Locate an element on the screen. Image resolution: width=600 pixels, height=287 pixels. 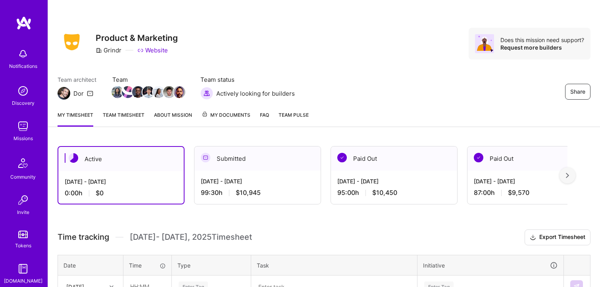
div: Initiative is located at coordinates (490, 265).